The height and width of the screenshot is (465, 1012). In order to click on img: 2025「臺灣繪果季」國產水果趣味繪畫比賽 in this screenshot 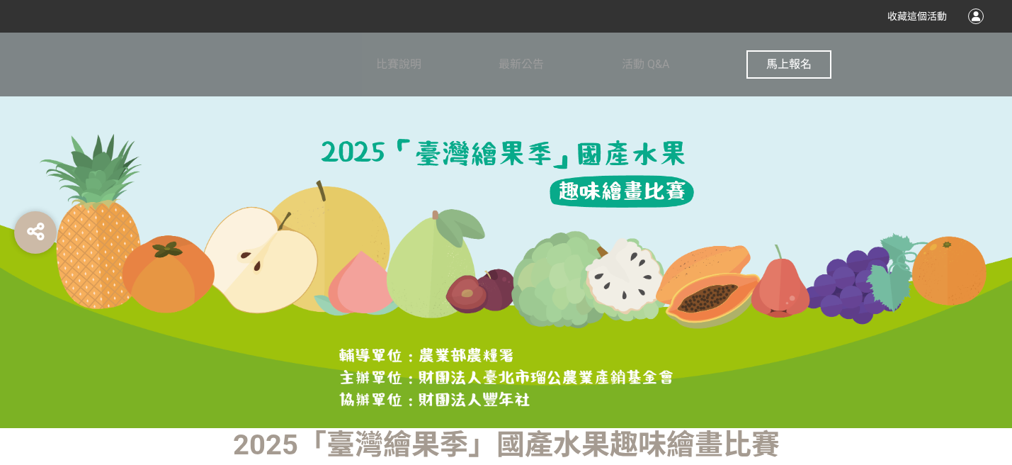, I will do `click(506, 230)`.